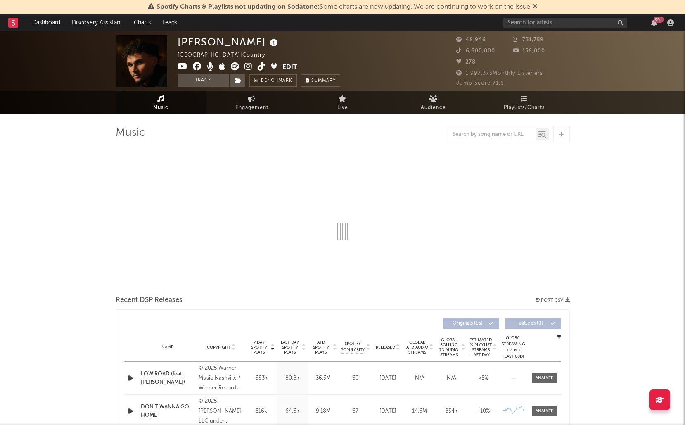  What do you see at coordinates (659, 19) in the screenshot?
I see `div: 99 +` at bounding box center [659, 19].